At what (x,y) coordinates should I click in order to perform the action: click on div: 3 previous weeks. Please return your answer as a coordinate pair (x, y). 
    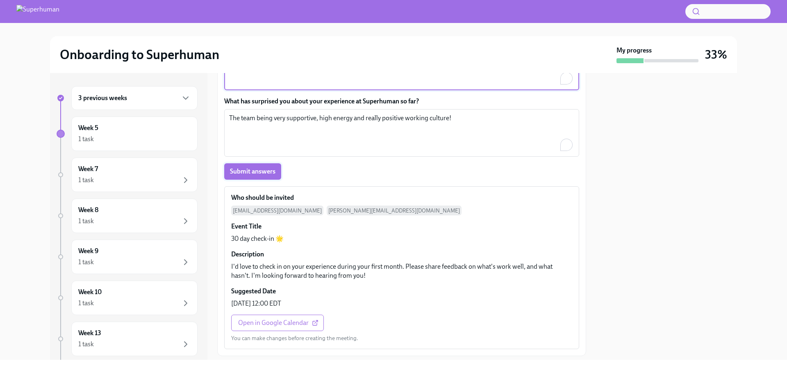
    Looking at the image, I should click on (134, 98).